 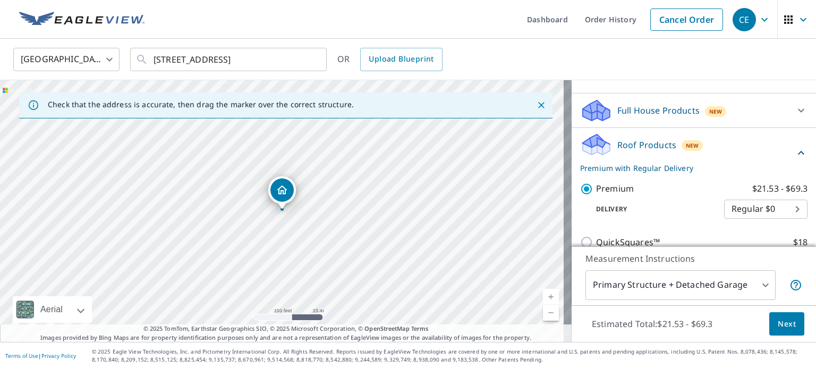 What do you see at coordinates (686, 20) in the screenshot?
I see `a: Cancel Order` at bounding box center [686, 20].